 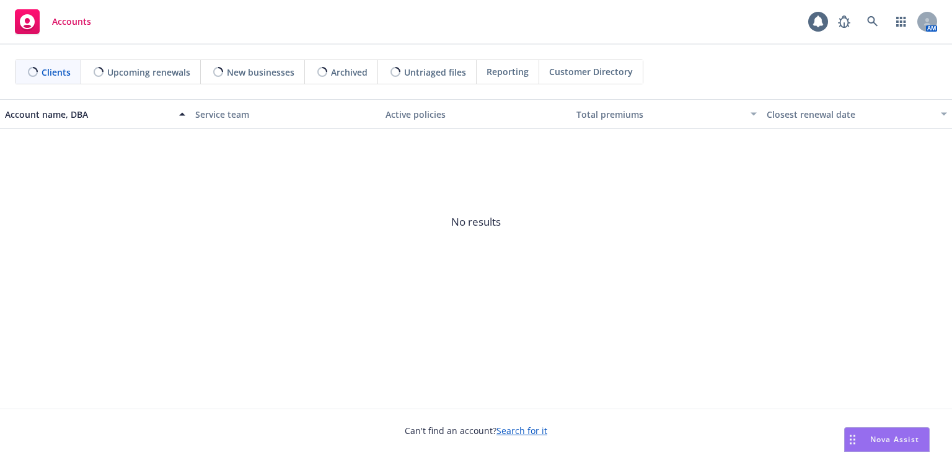 I want to click on div: Closest renewal date, so click(x=849, y=114).